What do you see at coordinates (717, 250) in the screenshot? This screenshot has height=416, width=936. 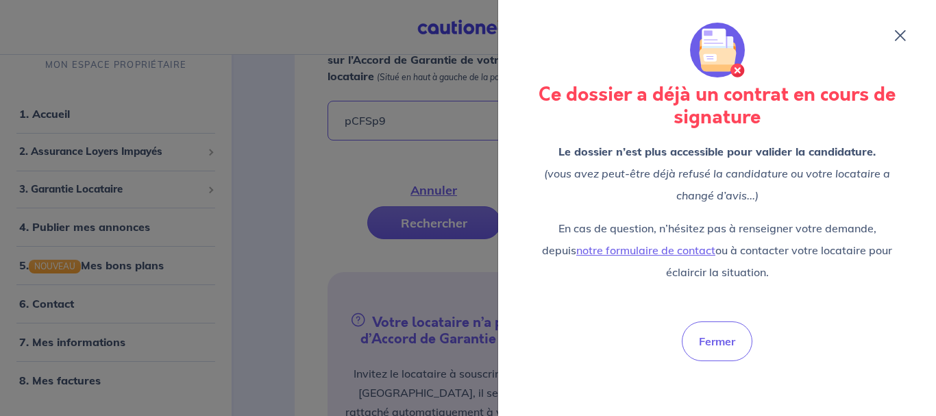 I see `p: En cas de question, n’hésitez pas à renseigner votre demande, depuis ou à contacter votre locatai...` at bounding box center [717, 250].